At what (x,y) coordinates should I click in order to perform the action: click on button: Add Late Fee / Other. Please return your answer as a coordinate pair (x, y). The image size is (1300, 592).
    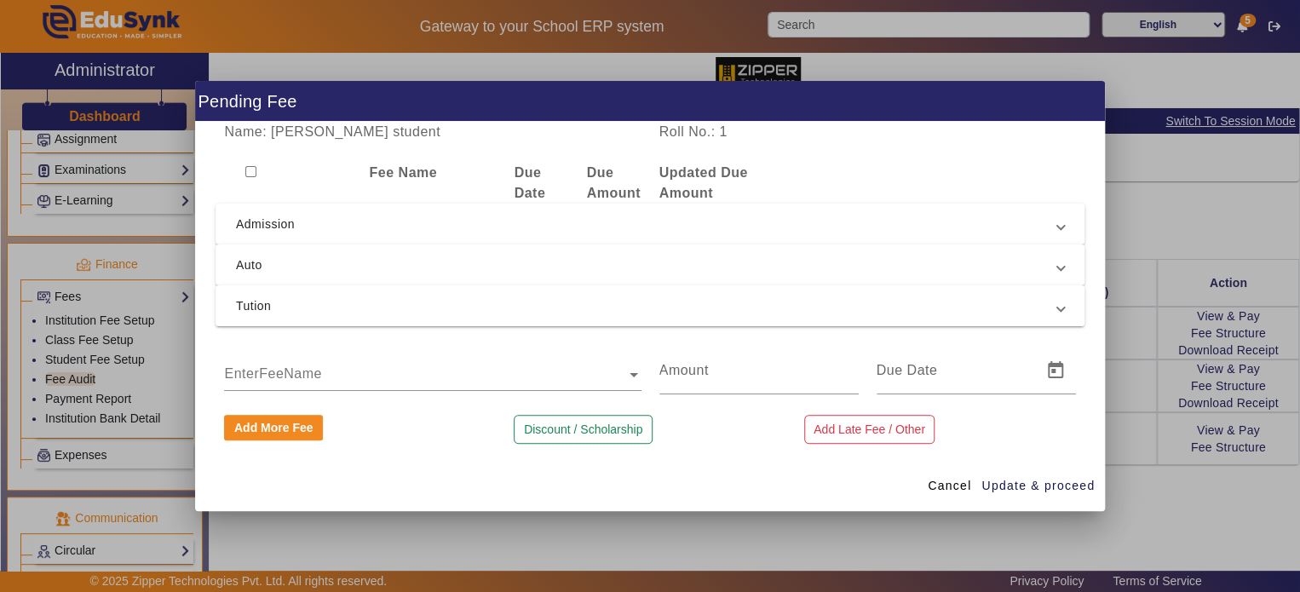
    Looking at the image, I should click on (870, 429).